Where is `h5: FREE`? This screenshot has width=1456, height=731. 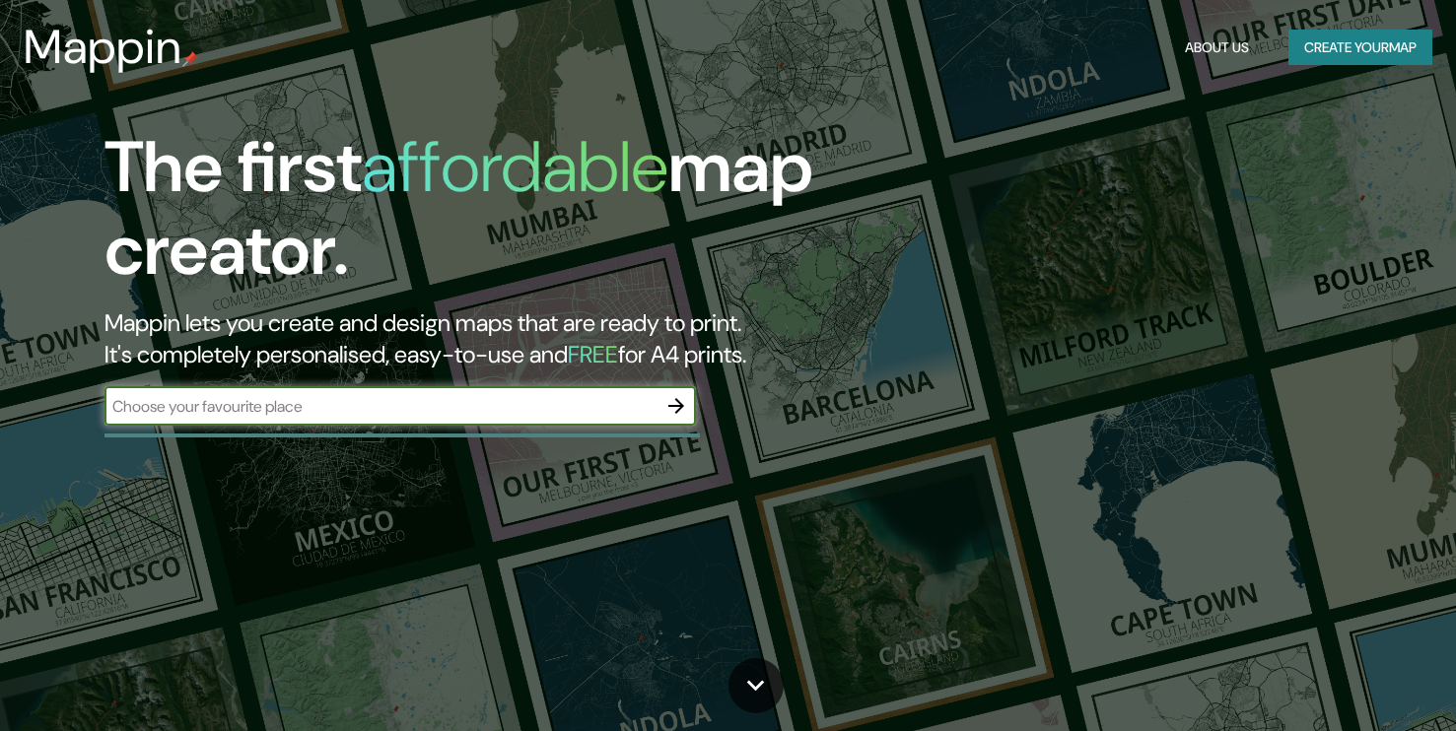
h5: FREE is located at coordinates (592, 354).